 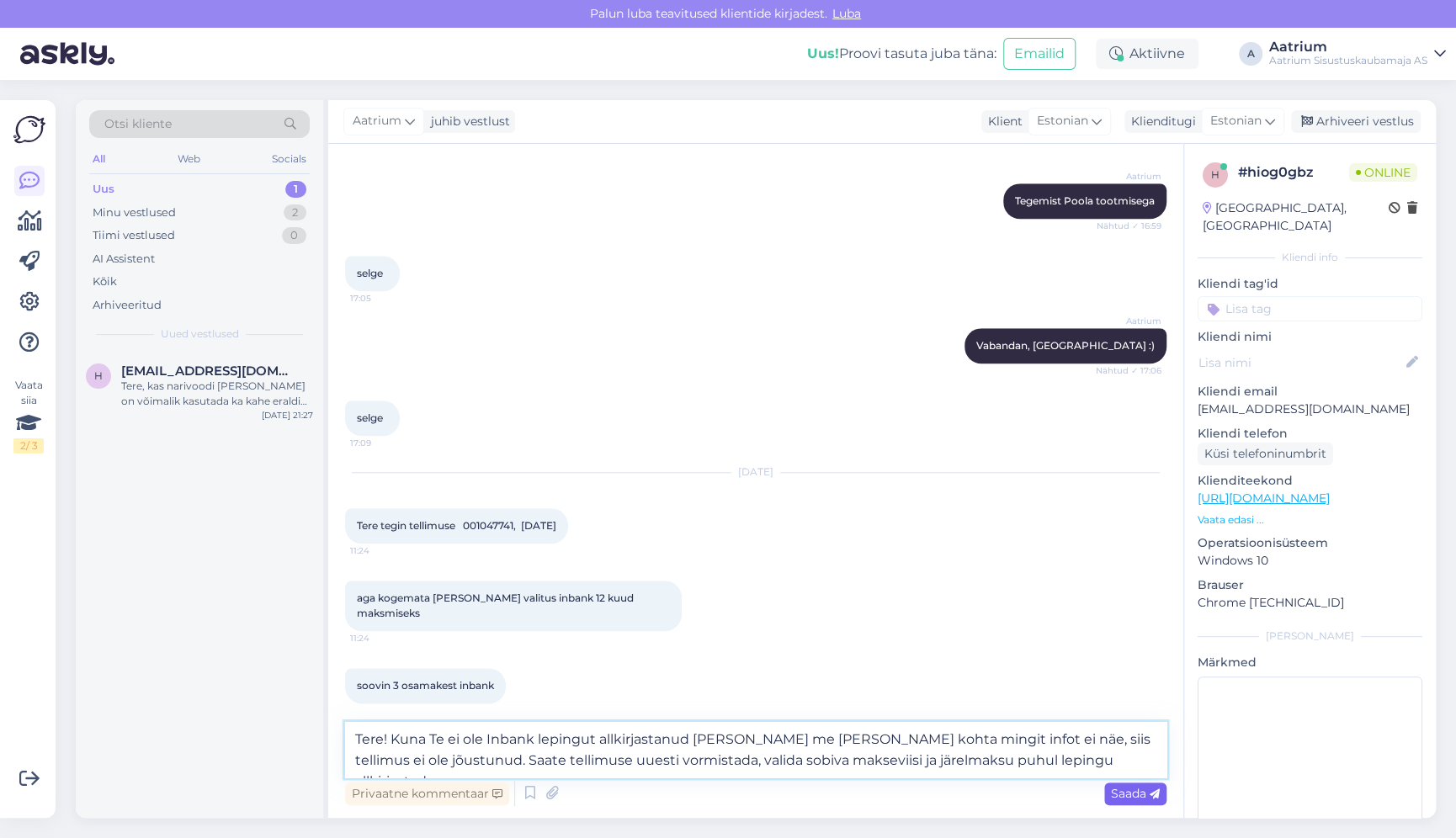 I want to click on span: Online, so click(x=1382, y=173).